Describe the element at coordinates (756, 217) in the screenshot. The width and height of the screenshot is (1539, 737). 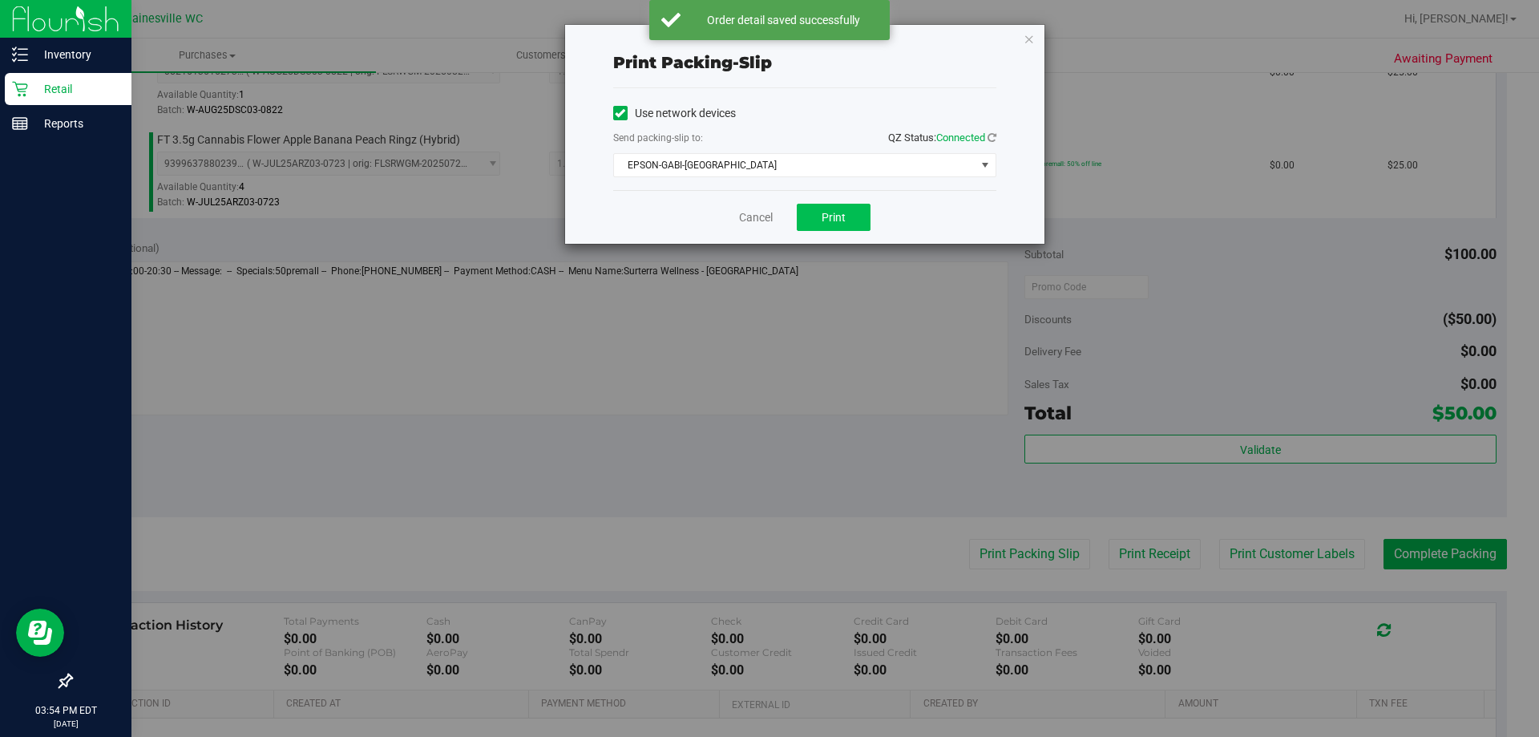
I see `a: Cancel` at that location.